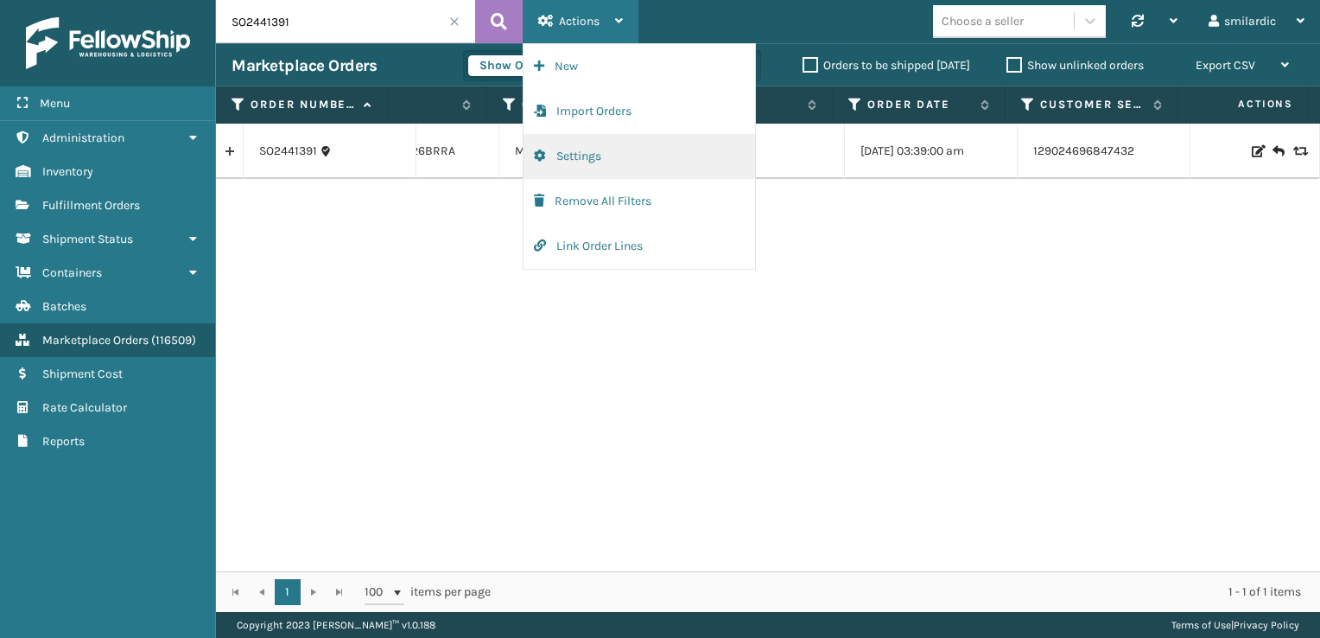 The image size is (1320, 638). What do you see at coordinates (83, 137) in the screenshot?
I see `span: Administration` at bounding box center [83, 137].